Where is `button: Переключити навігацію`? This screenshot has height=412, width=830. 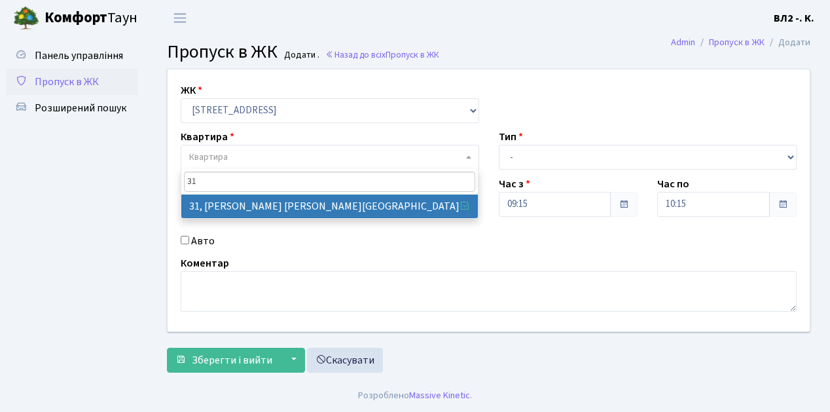 button: Переключити навігацію is located at coordinates (180, 18).